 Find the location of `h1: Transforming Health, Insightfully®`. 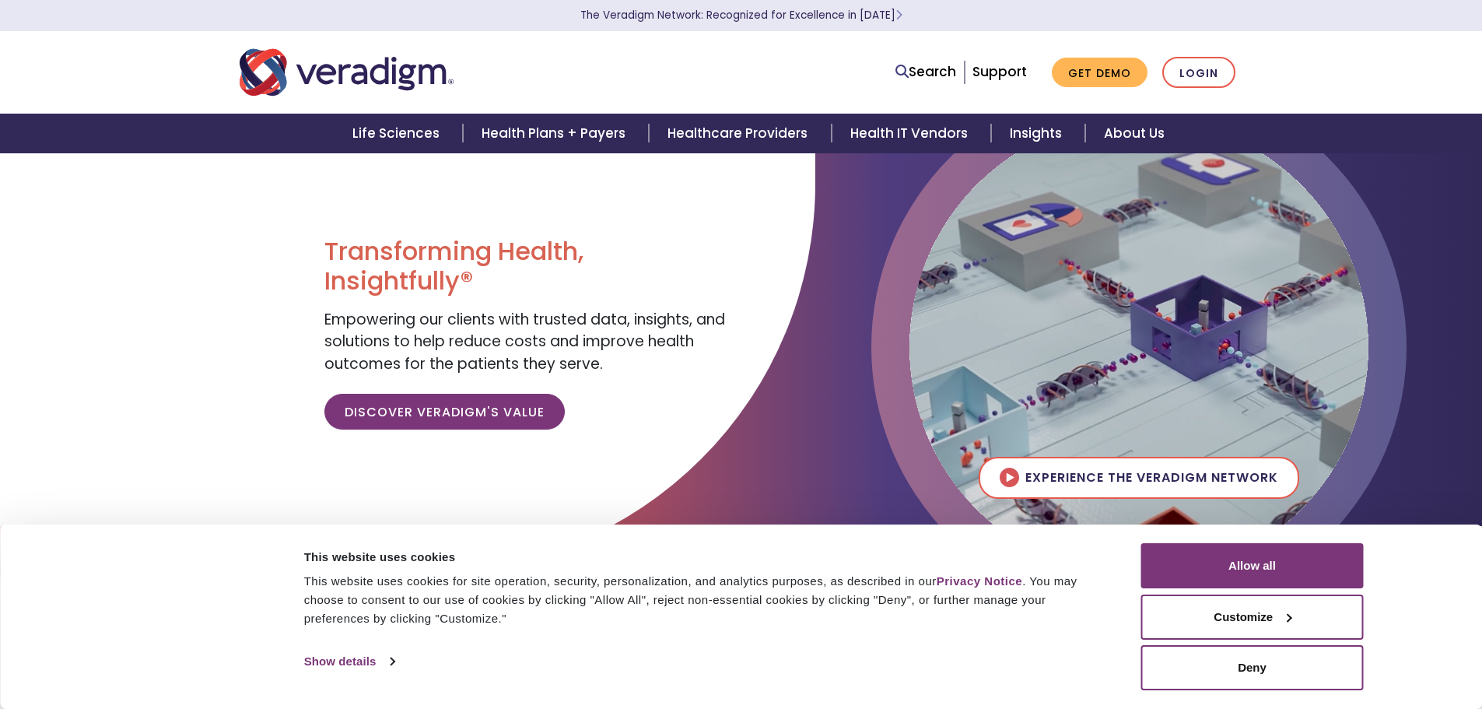

h1: Transforming Health, Insightfully® is located at coordinates (527, 266).